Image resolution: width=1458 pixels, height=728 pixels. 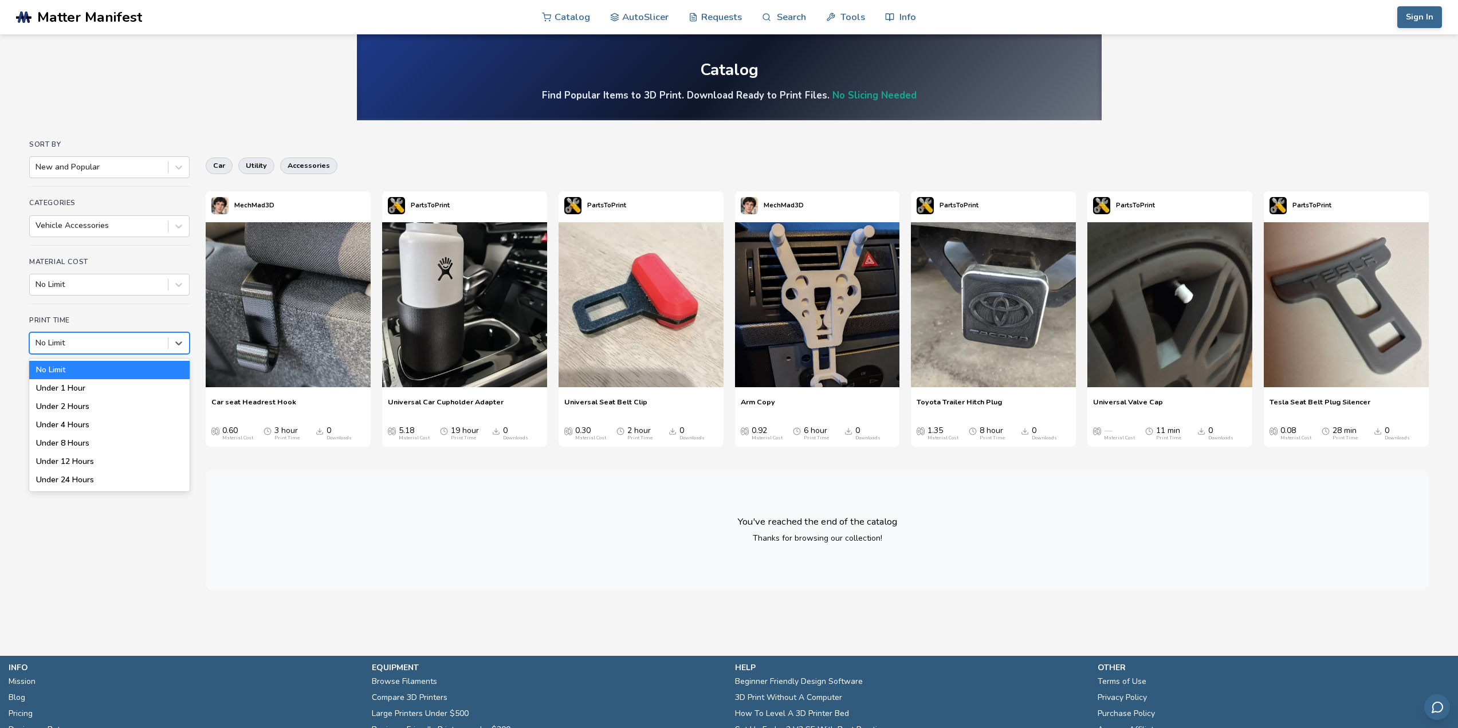 I want to click on button: Sign In, so click(x=1419, y=17).